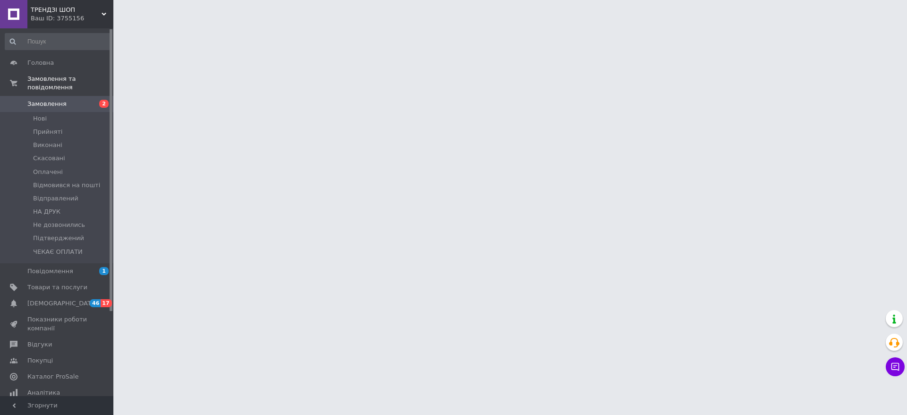  What do you see at coordinates (72, 18) in the screenshot?
I see `div: Ваш ID: 3755156` at bounding box center [72, 18].